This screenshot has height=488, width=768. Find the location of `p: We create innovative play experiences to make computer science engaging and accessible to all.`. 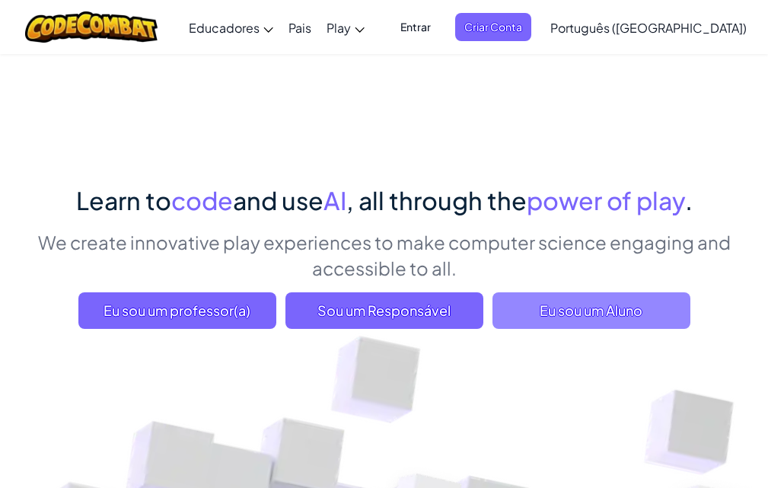

p: We create innovative play experiences to make computer science engaging and accessible to all. is located at coordinates (385, 255).